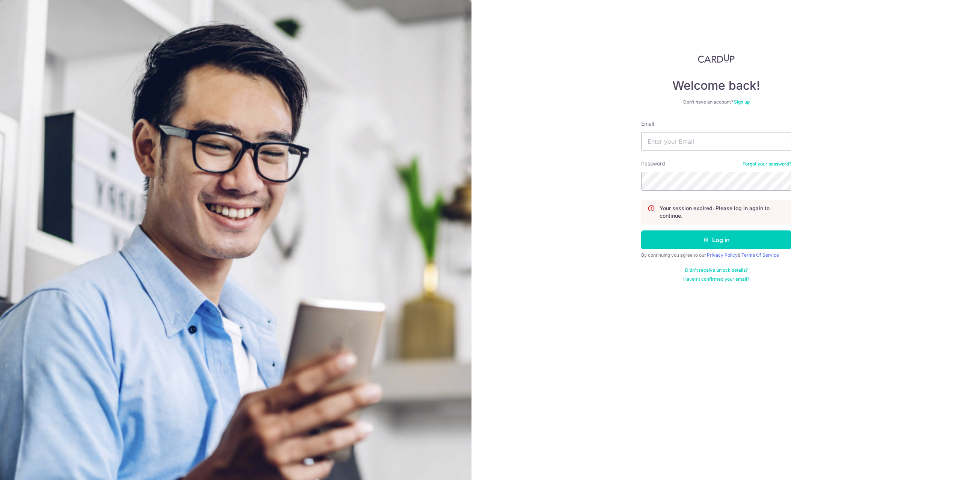 The height and width of the screenshot is (480, 961). What do you see at coordinates (760, 255) in the screenshot?
I see `a: Terms Of Service` at bounding box center [760, 255].